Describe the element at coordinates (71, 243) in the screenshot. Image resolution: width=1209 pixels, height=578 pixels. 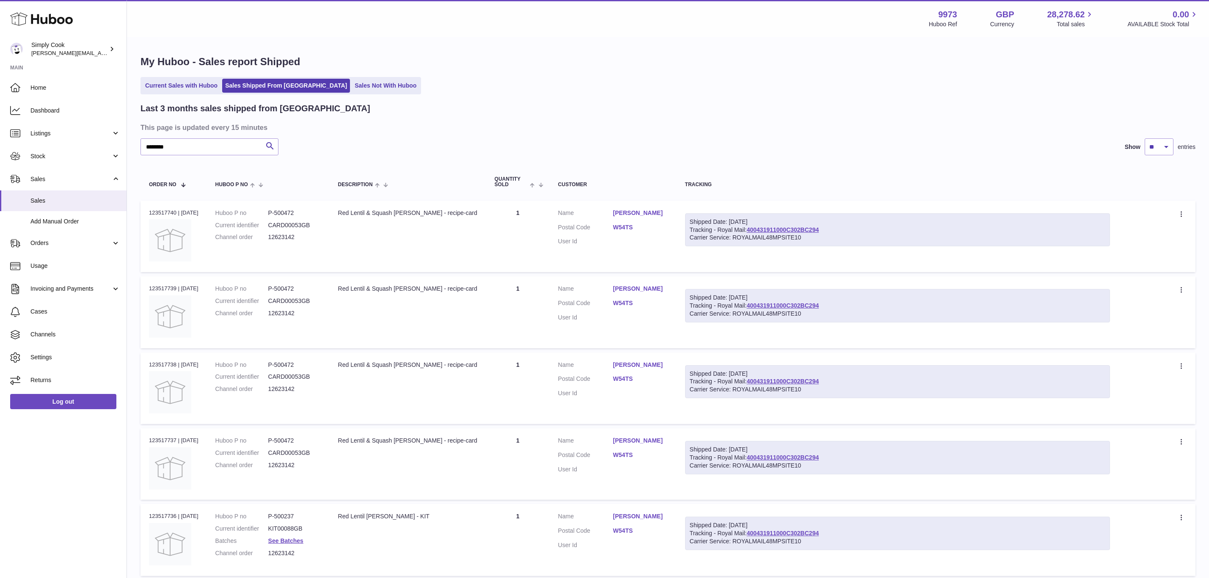
I see `span: Orders` at that location.